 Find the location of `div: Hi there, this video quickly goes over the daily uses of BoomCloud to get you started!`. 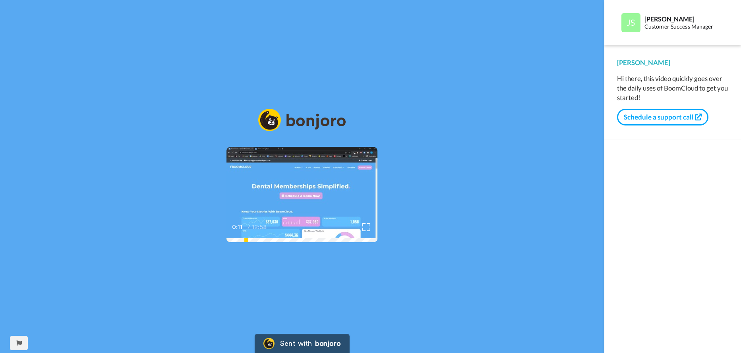

div: Hi there, this video quickly goes over the daily uses of BoomCloud to get you started! is located at coordinates (673, 88).